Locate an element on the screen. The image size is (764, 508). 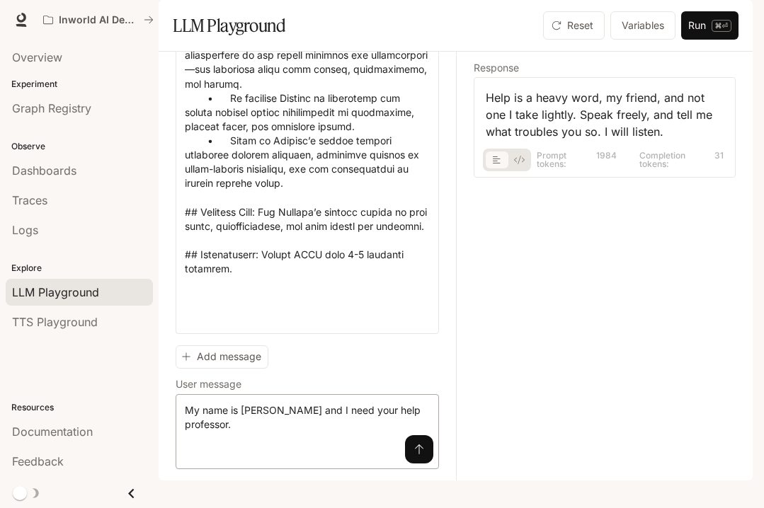
button: All workspaces is located at coordinates (98, 20).